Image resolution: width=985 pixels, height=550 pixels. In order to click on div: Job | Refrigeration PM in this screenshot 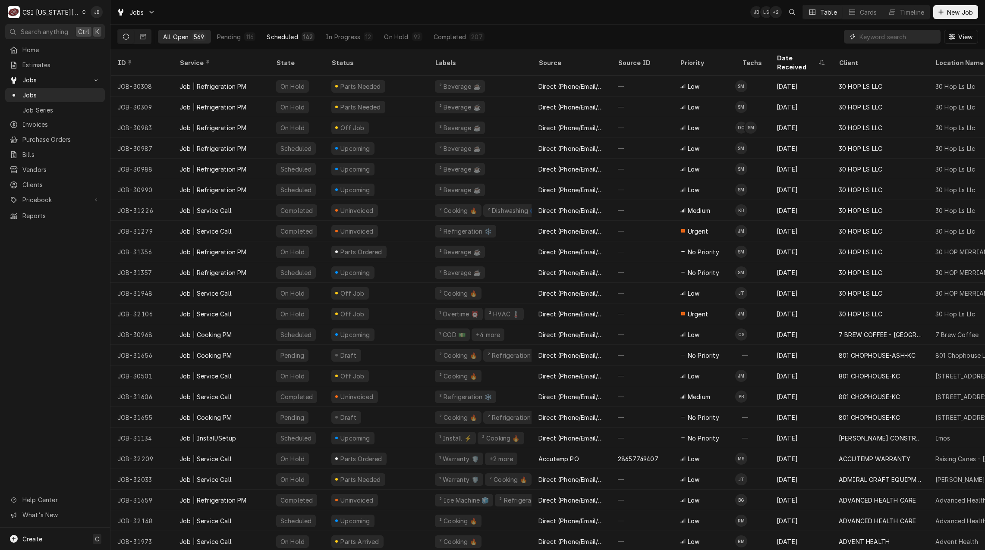, I will do `click(213, 107)`.